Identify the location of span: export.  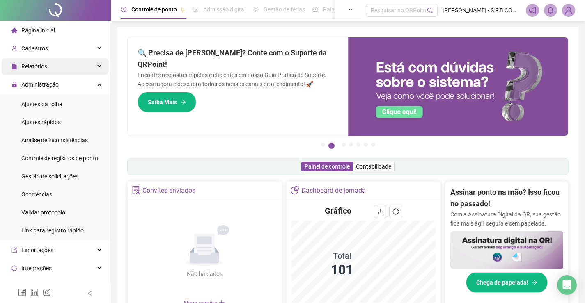
(14, 250).